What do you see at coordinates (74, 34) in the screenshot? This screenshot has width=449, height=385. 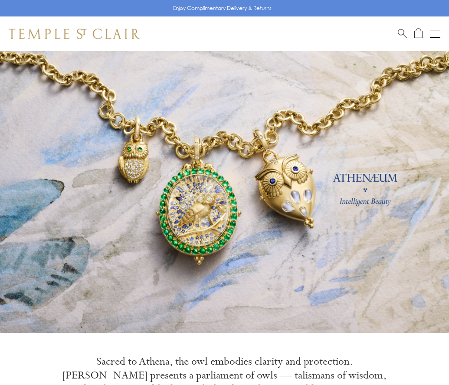 I see `img: Temple St. Clair` at bounding box center [74, 34].